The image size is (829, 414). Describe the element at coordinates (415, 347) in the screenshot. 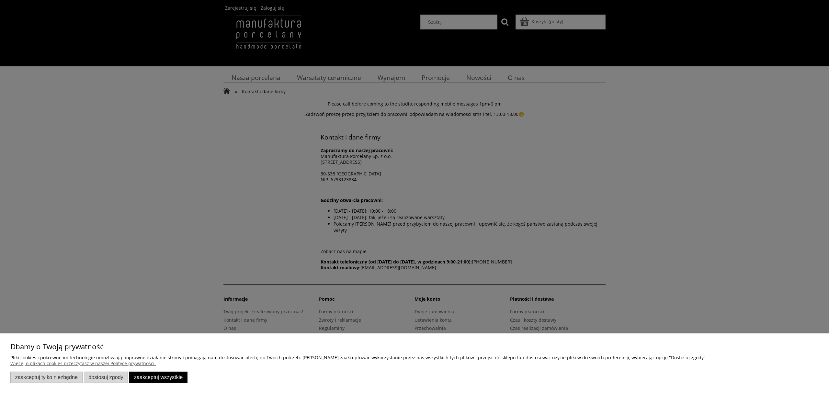

I see `p: Dbamy o Twoją prywatność` at that location.